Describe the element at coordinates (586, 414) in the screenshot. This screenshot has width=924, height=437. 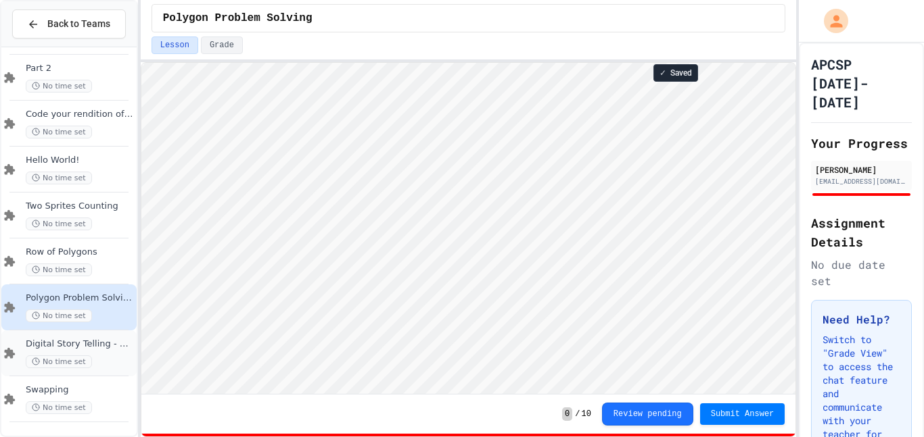
I see `span: 10` at that location.